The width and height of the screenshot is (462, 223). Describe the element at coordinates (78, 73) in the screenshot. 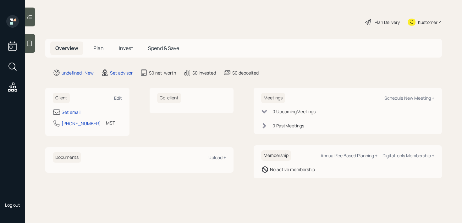

I see `div: undefined · New` at that location.